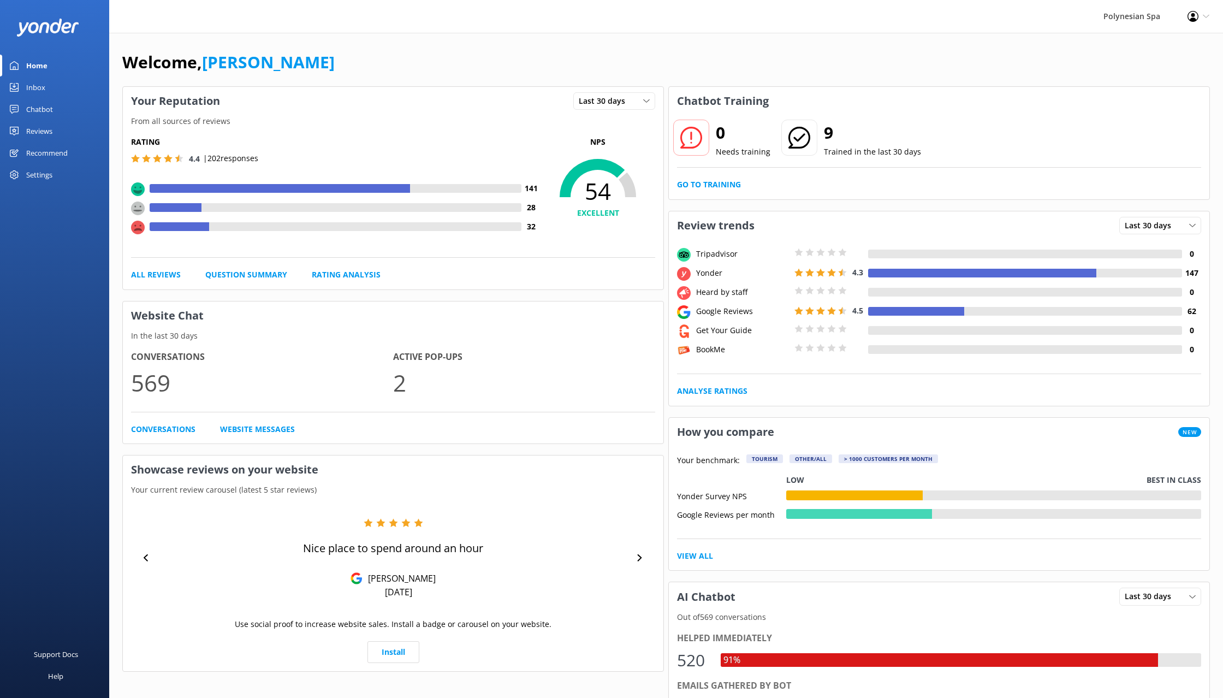 The height and width of the screenshot is (698, 1223). Describe the element at coordinates (888, 458) in the screenshot. I see `div: > 1000 customers per month` at that location.